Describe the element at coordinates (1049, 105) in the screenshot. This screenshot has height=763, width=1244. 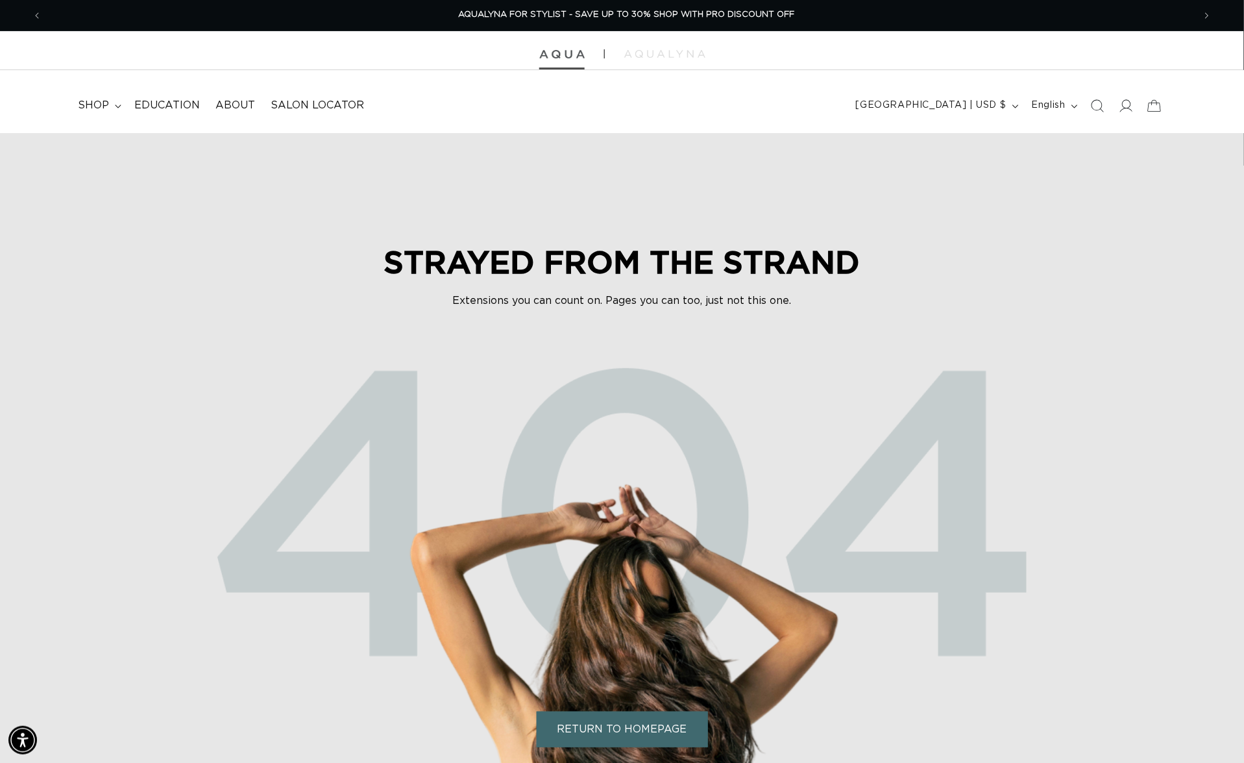
I see `span: English` at that location.